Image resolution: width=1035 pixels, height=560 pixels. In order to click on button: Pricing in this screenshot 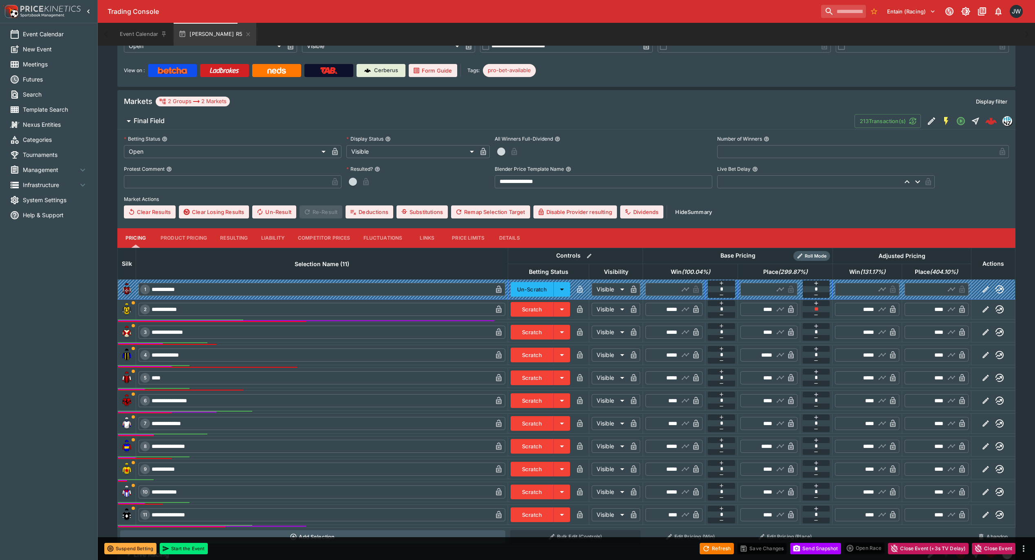, I will do `click(136, 238)`.